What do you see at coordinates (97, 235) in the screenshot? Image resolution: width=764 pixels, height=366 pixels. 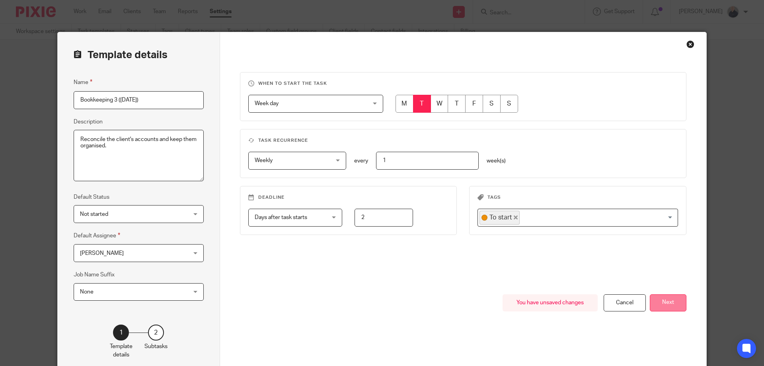 I see `label: Default Assignee` at bounding box center [97, 235].